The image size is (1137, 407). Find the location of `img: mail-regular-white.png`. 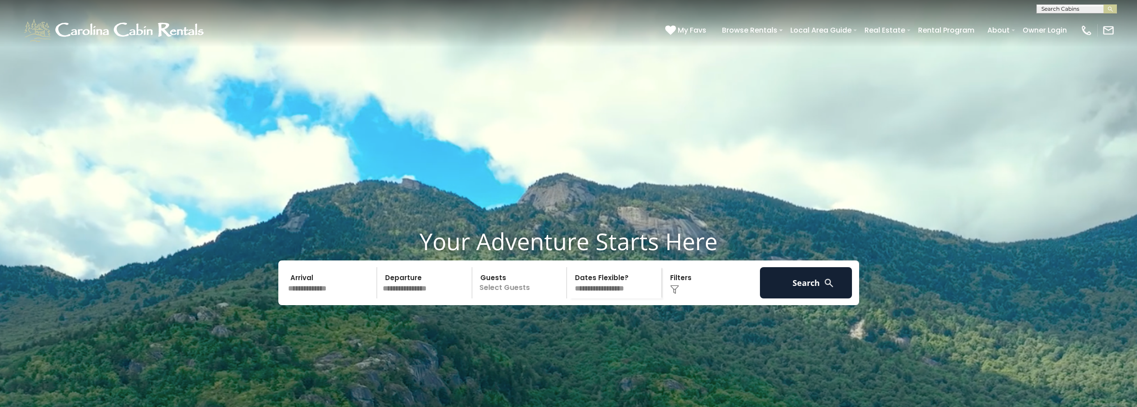

img: mail-regular-white.png is located at coordinates (1108, 30).